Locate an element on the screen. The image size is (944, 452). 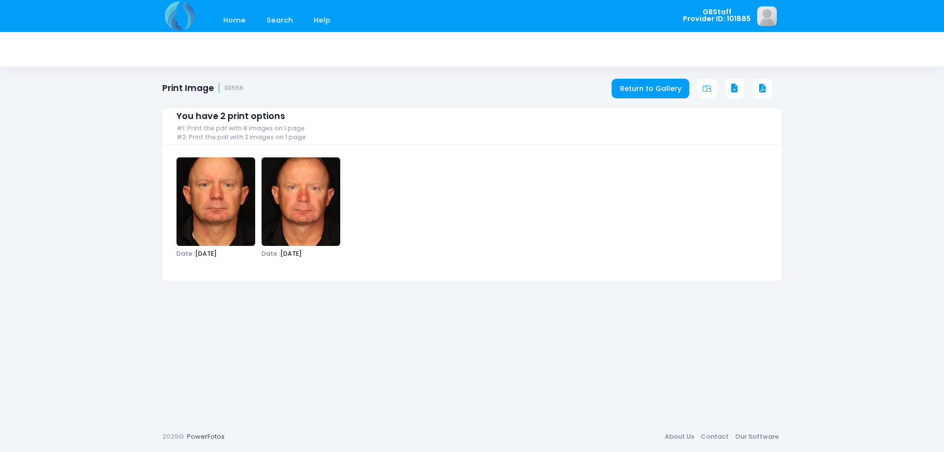
a: Home is located at coordinates (234, 20).